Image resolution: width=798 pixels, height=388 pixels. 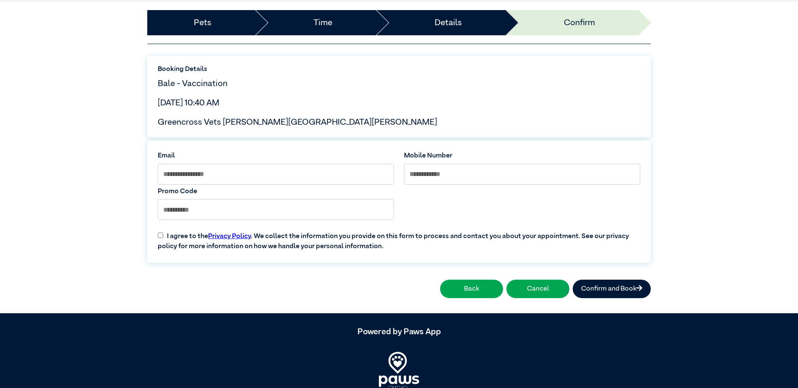 I want to click on button: Cancel, so click(x=538, y=289).